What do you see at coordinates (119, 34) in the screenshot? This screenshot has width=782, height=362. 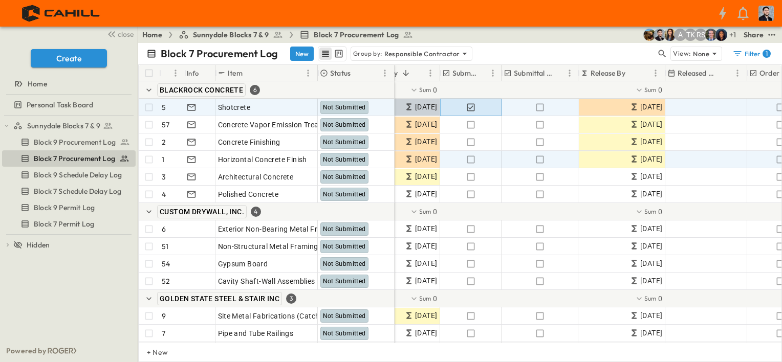 I see `button: close` at bounding box center [119, 34].